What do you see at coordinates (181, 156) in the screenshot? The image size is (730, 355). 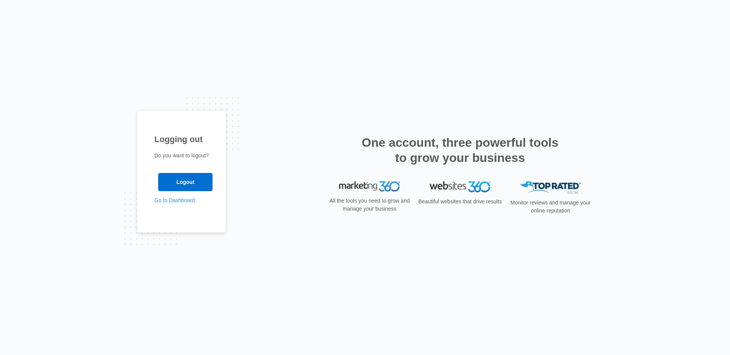 I see `p: Do you want to logout?` at bounding box center [181, 156].